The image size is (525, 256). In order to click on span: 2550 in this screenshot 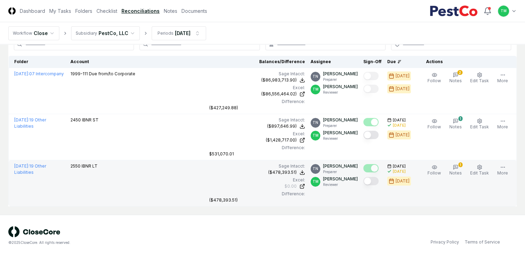, I will do `click(75, 166)`.